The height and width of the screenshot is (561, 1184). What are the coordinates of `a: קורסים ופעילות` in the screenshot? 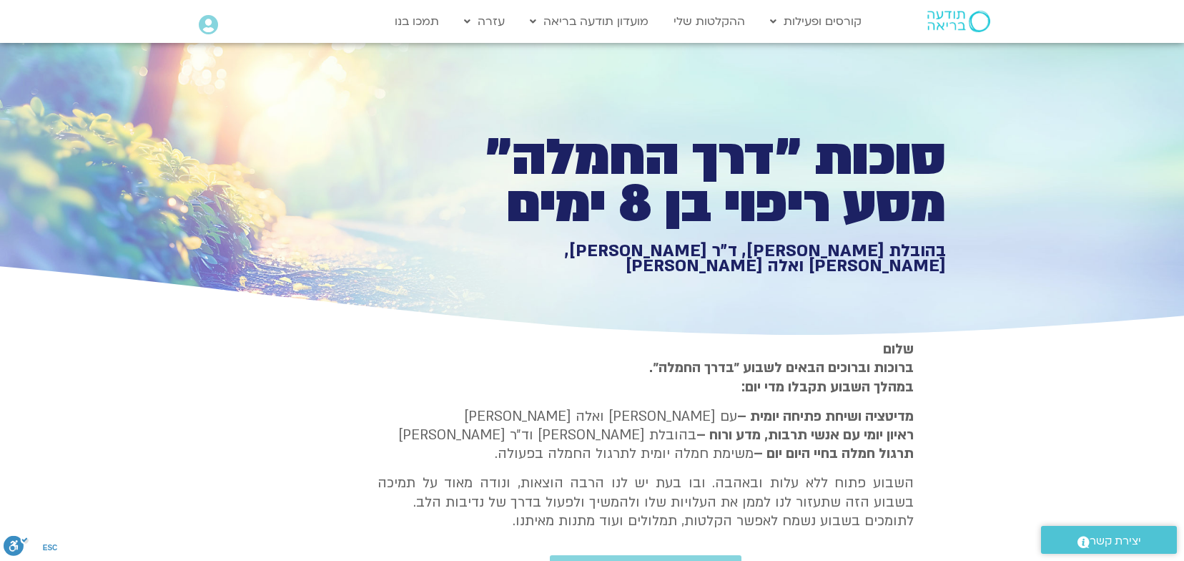 It's located at (816, 21).